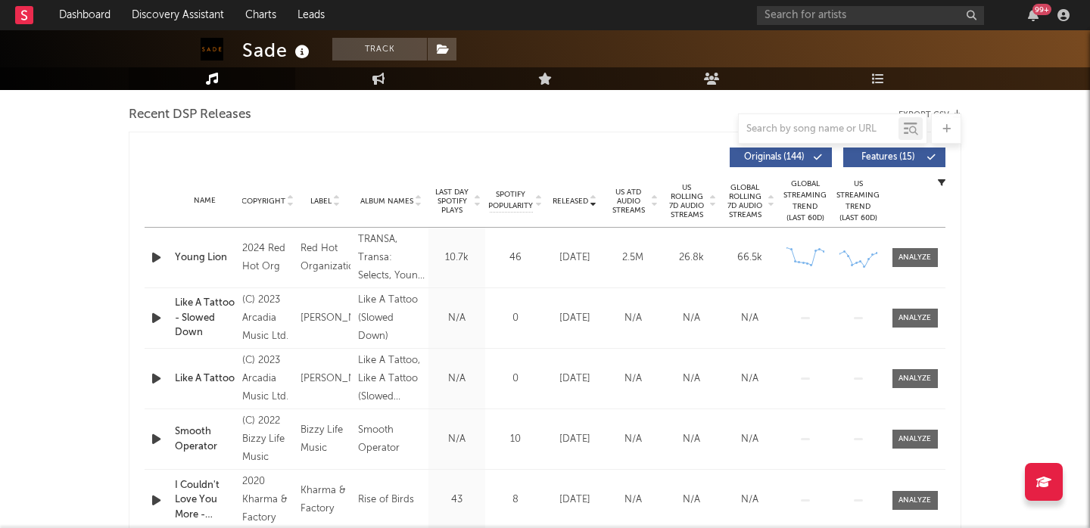 The image size is (1090, 528). I want to click on div: Global Streaming Trend (Last 60D), so click(805, 201).